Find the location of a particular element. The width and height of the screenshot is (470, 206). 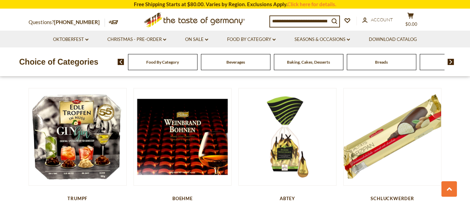

a: Seasons & Occasions is located at coordinates (322, 40).